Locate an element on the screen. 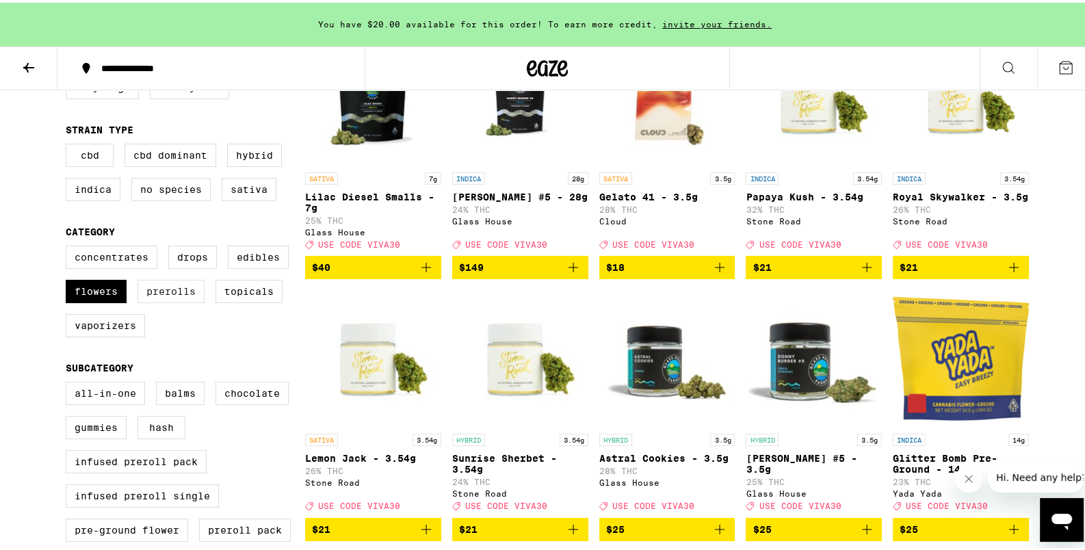 The height and width of the screenshot is (550, 1085). label: Topicals is located at coordinates (249, 289).